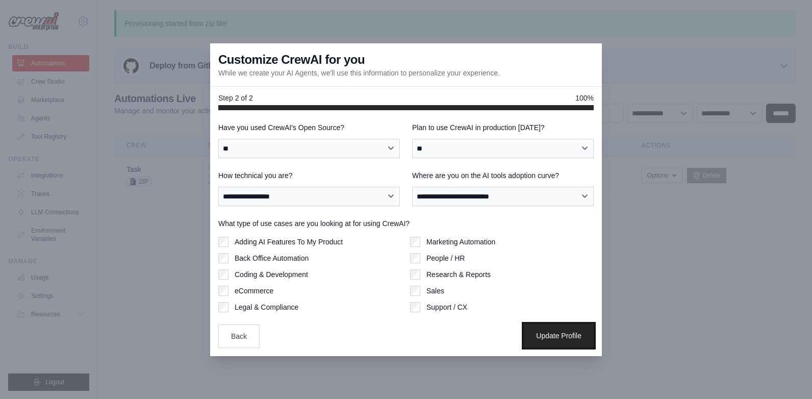 The height and width of the screenshot is (399, 812). What do you see at coordinates (291, 60) in the screenshot?
I see `h3: Customize CrewAI for you` at bounding box center [291, 60].